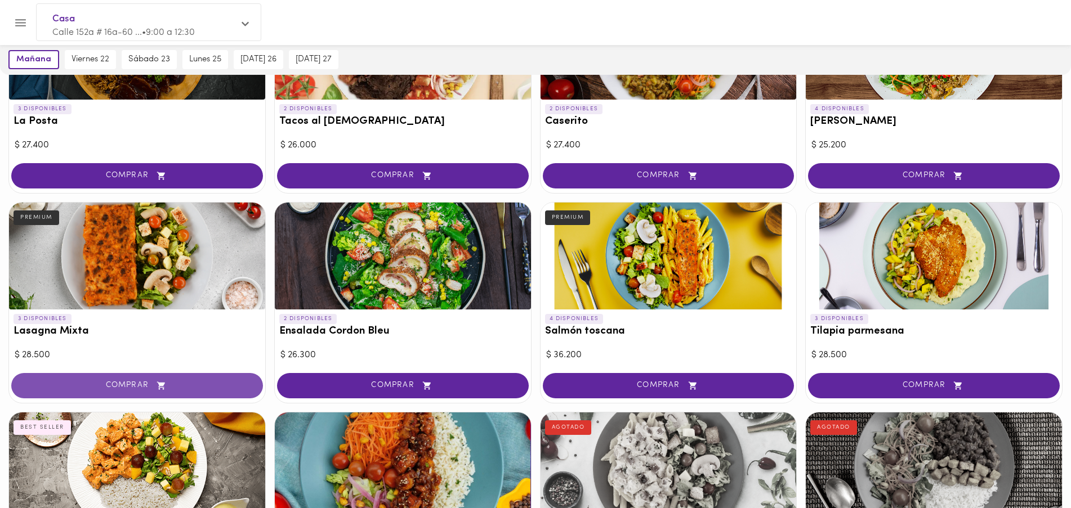  What do you see at coordinates (403, 332) in the screenshot?
I see `h3: Ensalada Cordon Bleu` at bounding box center [403, 332].